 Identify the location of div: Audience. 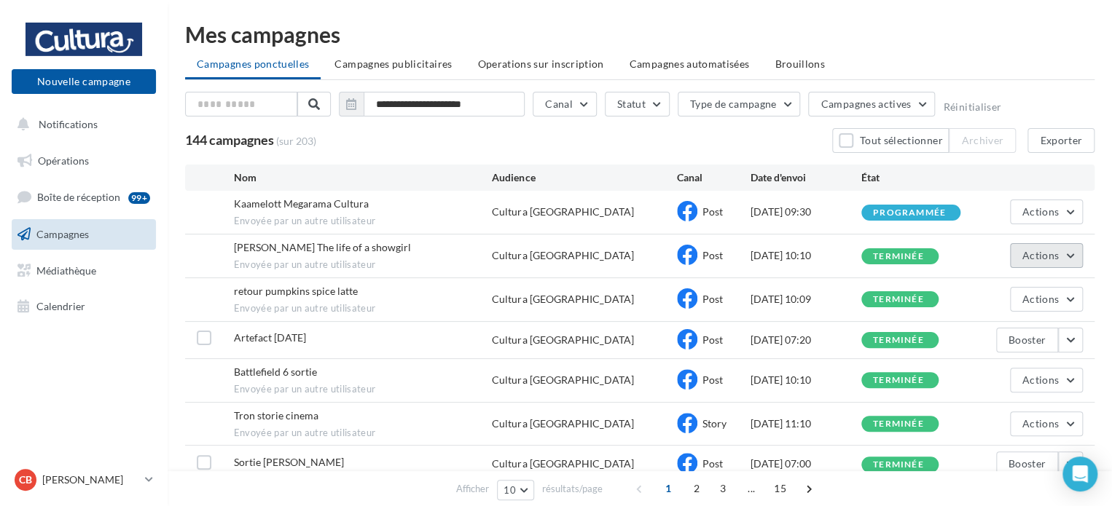
(583, 178).